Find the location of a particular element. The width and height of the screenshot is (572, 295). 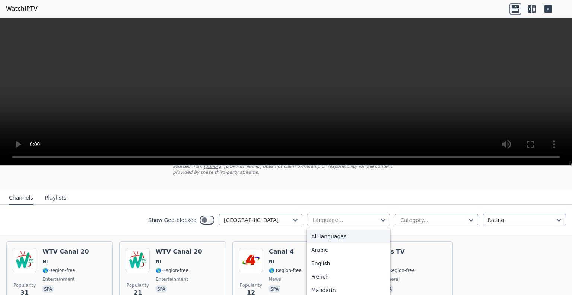

h6: Canal 4 is located at coordinates (285, 252).